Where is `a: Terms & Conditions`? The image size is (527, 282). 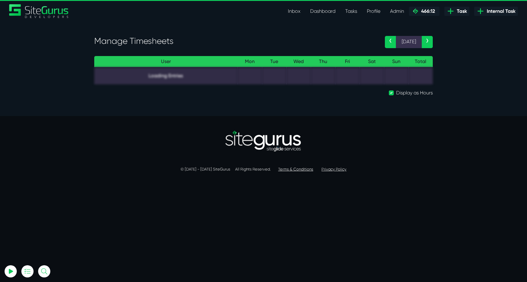 a: Terms & Conditions is located at coordinates (295, 169).